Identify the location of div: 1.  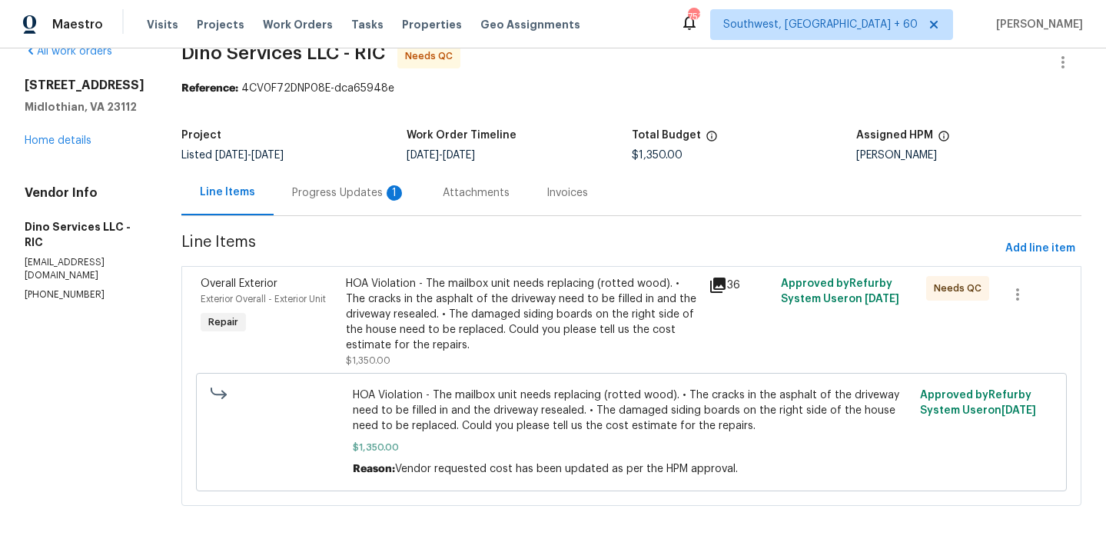
(394, 193).